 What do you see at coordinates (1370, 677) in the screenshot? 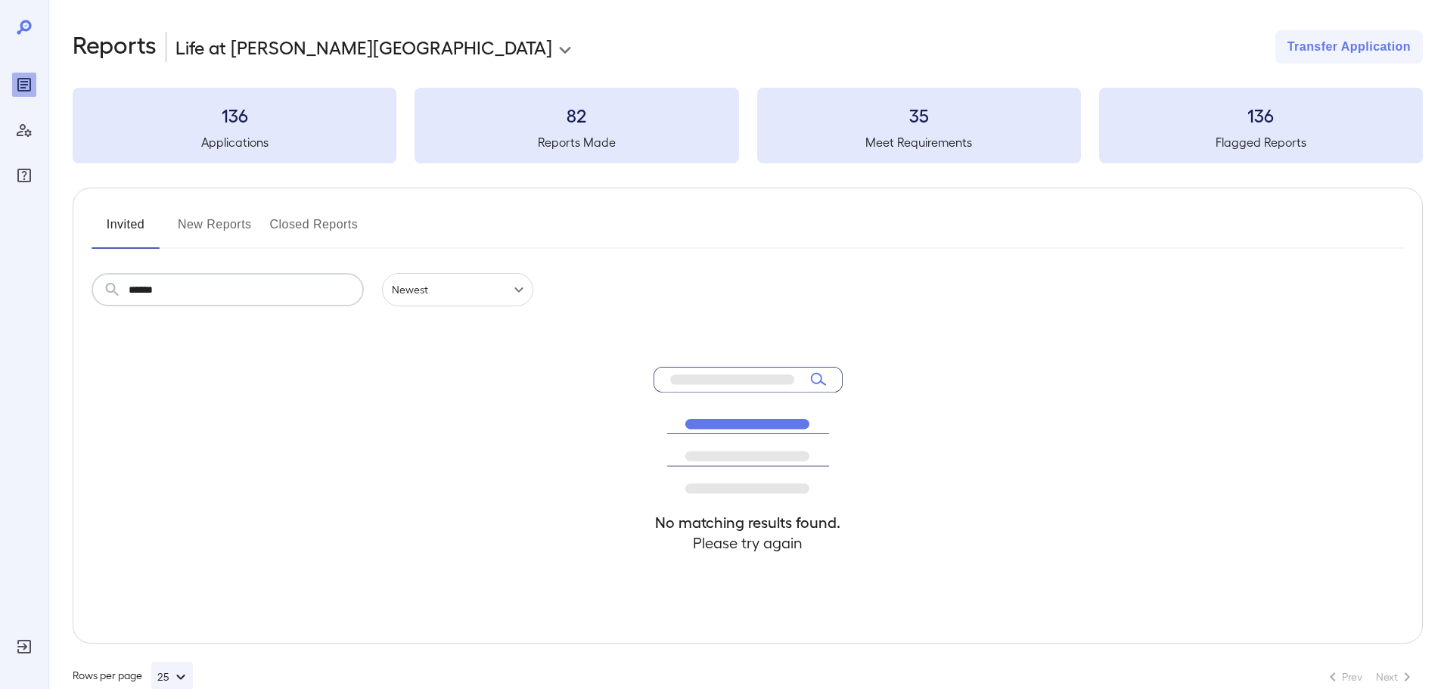
I see `nav: pagination navigation` at bounding box center [1370, 677].